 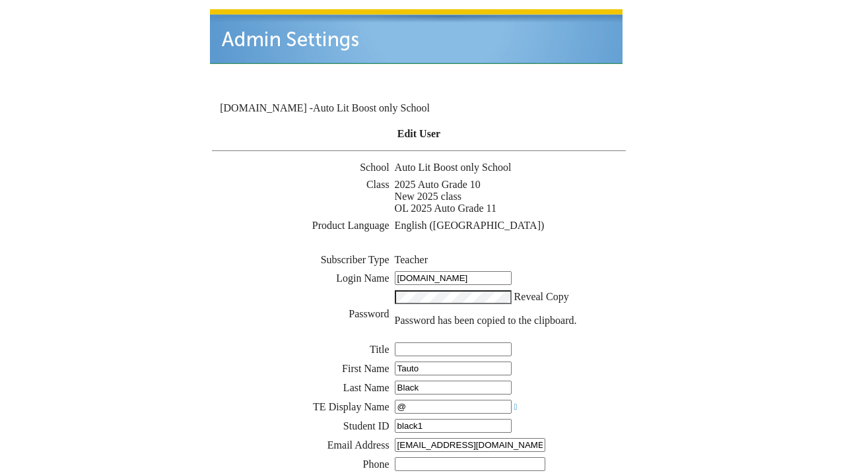 What do you see at coordinates (302, 389) in the screenshot?
I see `td: Last Name` at bounding box center [302, 389].